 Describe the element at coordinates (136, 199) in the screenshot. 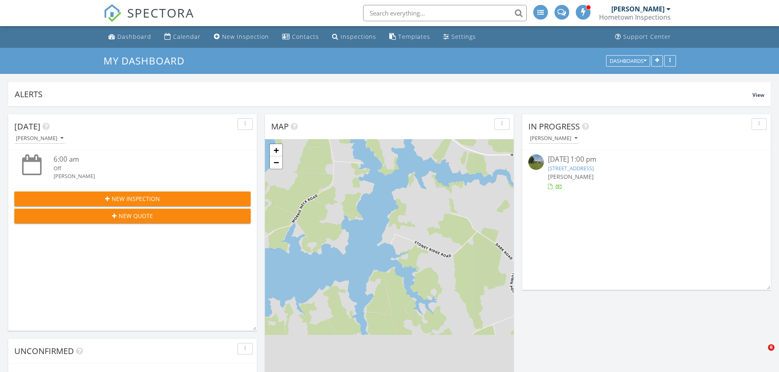

I see `span: New Inspection` at that location.